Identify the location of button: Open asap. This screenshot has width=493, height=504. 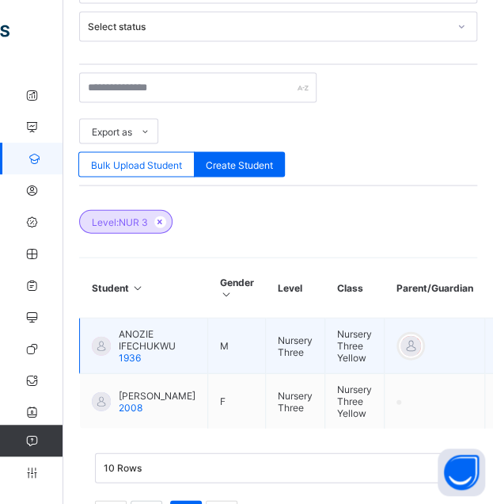
(462, 472).